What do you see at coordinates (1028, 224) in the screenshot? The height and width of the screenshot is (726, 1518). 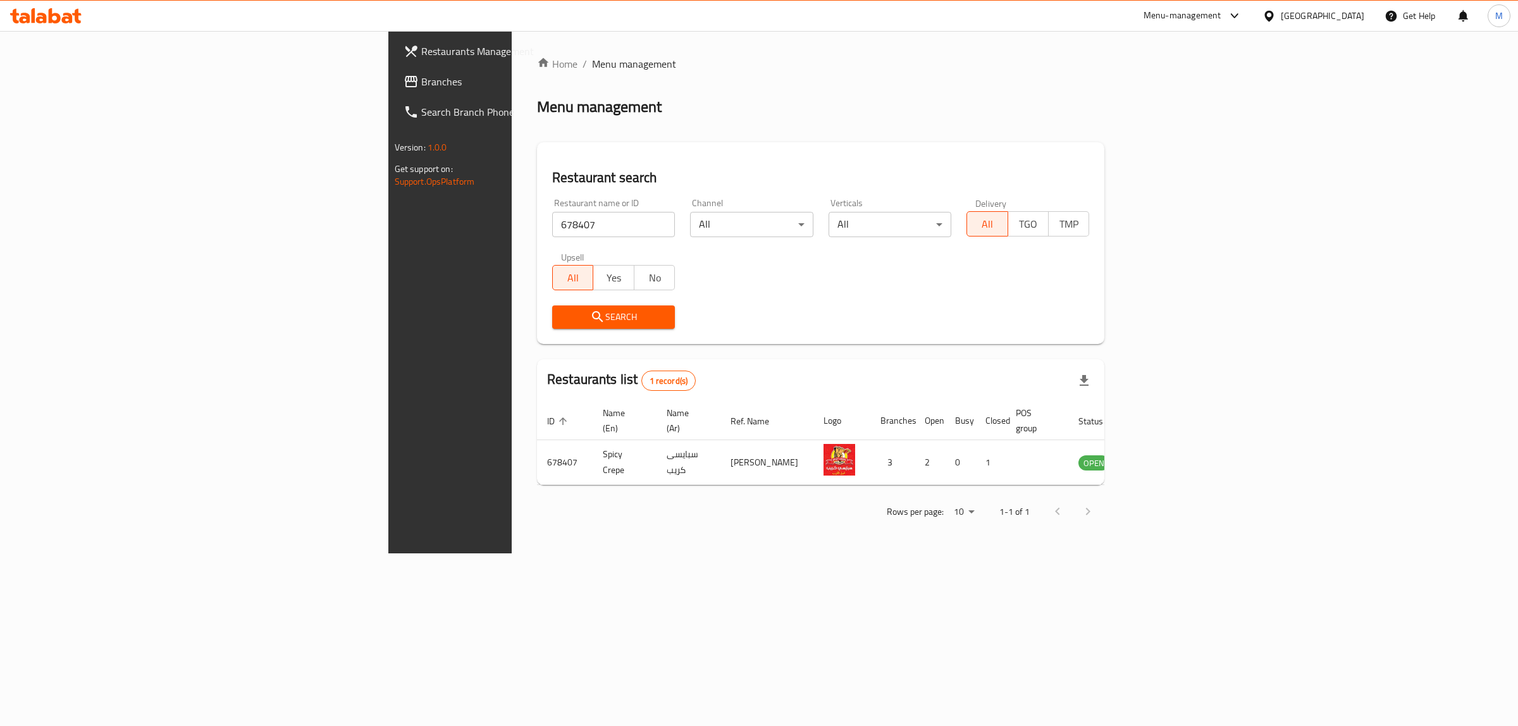 I see `button: TGO` at bounding box center [1028, 224].